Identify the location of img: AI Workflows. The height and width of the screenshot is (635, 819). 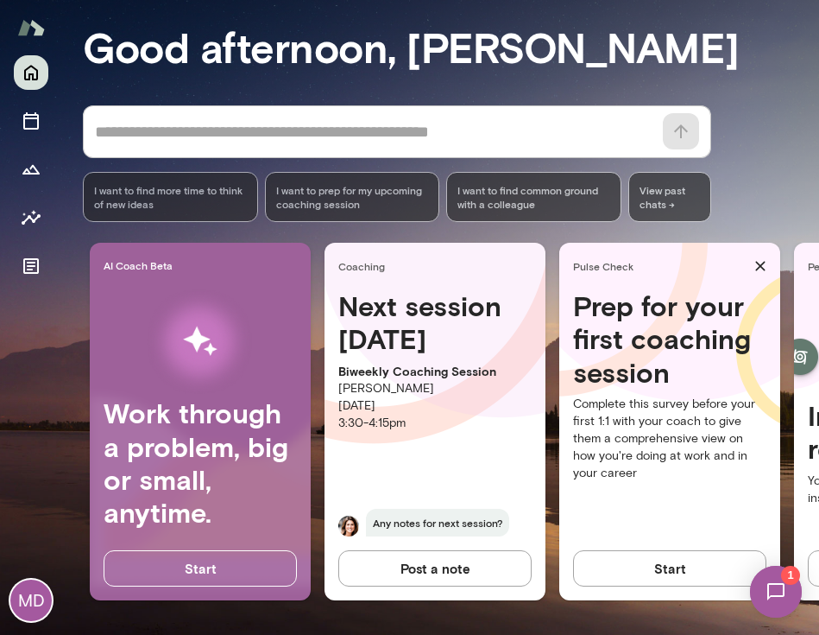
(200, 341).